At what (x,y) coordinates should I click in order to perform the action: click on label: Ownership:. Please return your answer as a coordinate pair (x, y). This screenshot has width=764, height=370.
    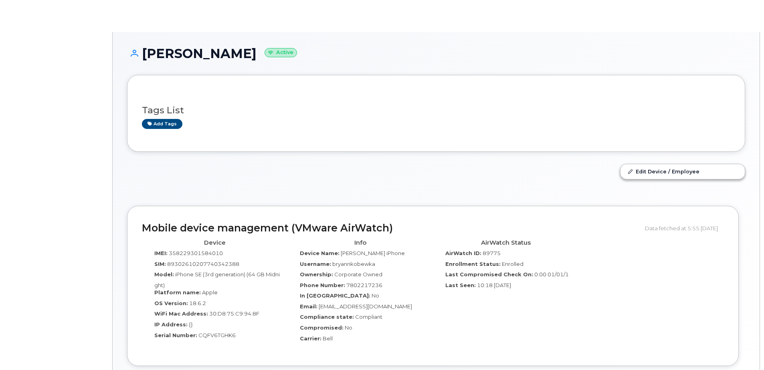
    Looking at the image, I should click on (316, 275).